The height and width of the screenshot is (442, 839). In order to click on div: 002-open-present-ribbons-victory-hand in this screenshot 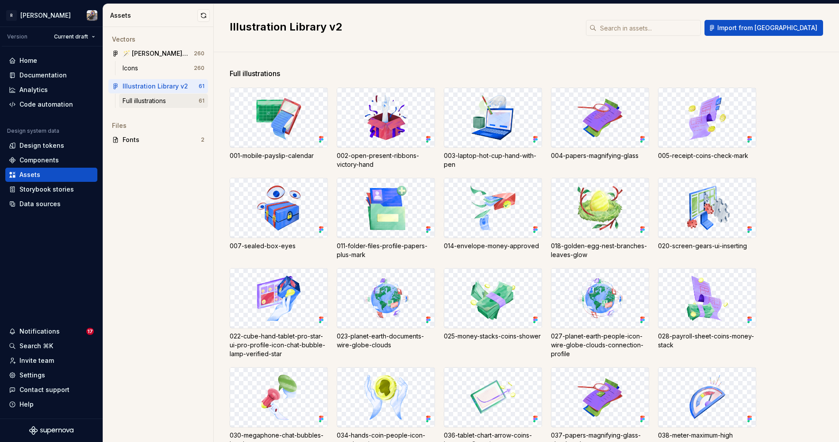, I will do `click(386, 160)`.